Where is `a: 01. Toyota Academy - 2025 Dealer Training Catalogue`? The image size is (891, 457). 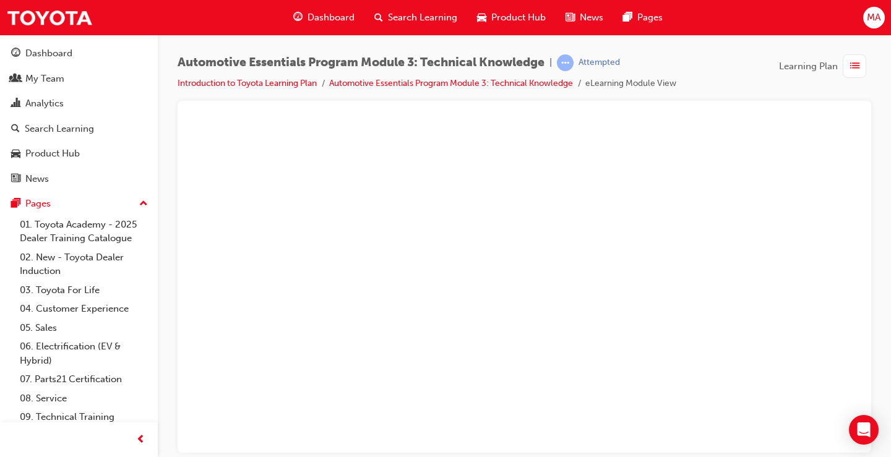
a: 01. Toyota Academy - 2025 Dealer Training Catalogue is located at coordinates (83, 231).